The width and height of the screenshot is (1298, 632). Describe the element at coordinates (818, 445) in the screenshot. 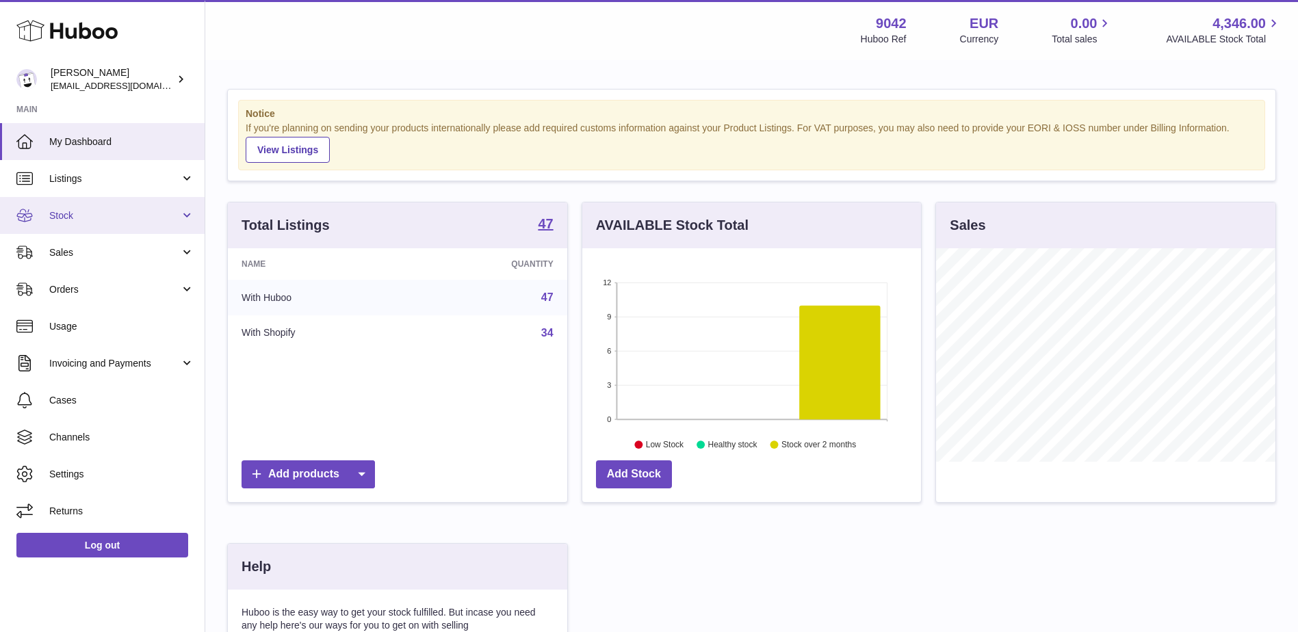

I see `text: Stock over 2 months` at that location.